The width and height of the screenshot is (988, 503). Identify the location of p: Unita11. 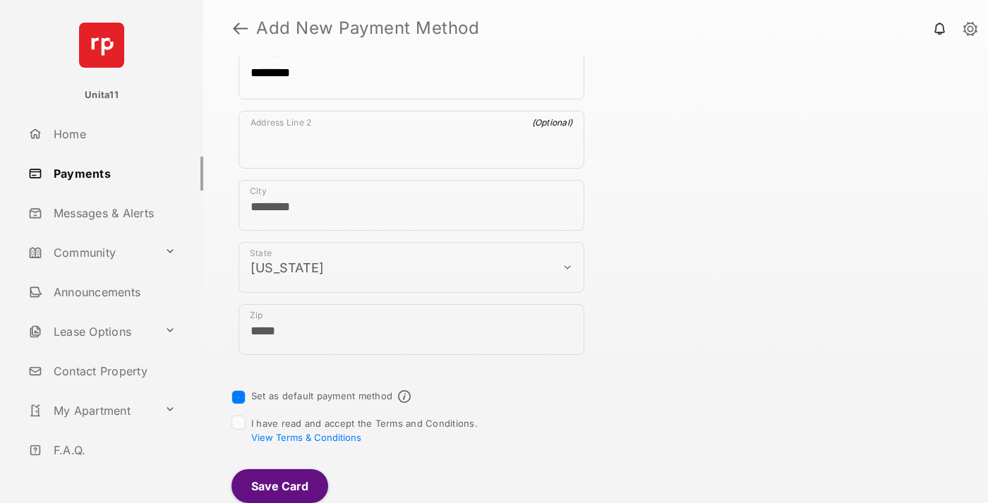
(102, 95).